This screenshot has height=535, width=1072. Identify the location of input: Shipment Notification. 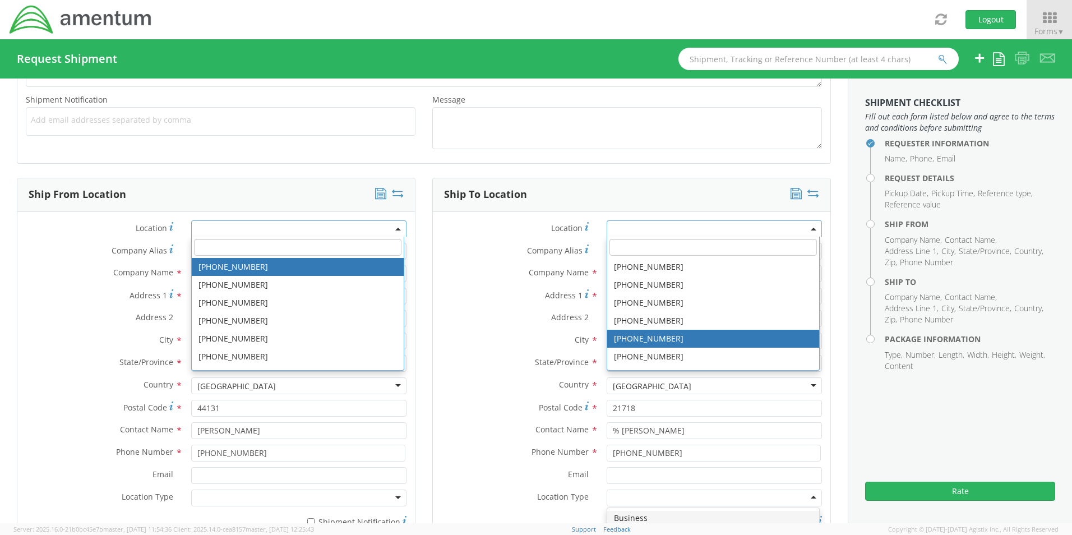
(311, 522).